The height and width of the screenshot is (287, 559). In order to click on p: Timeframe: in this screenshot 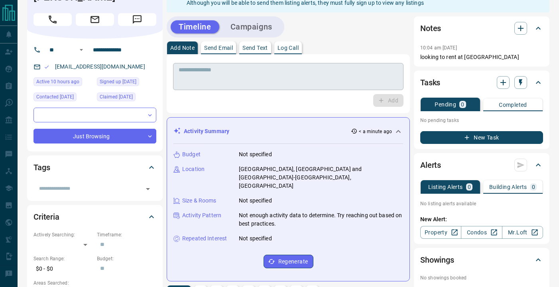, I will do `click(126, 235)`.